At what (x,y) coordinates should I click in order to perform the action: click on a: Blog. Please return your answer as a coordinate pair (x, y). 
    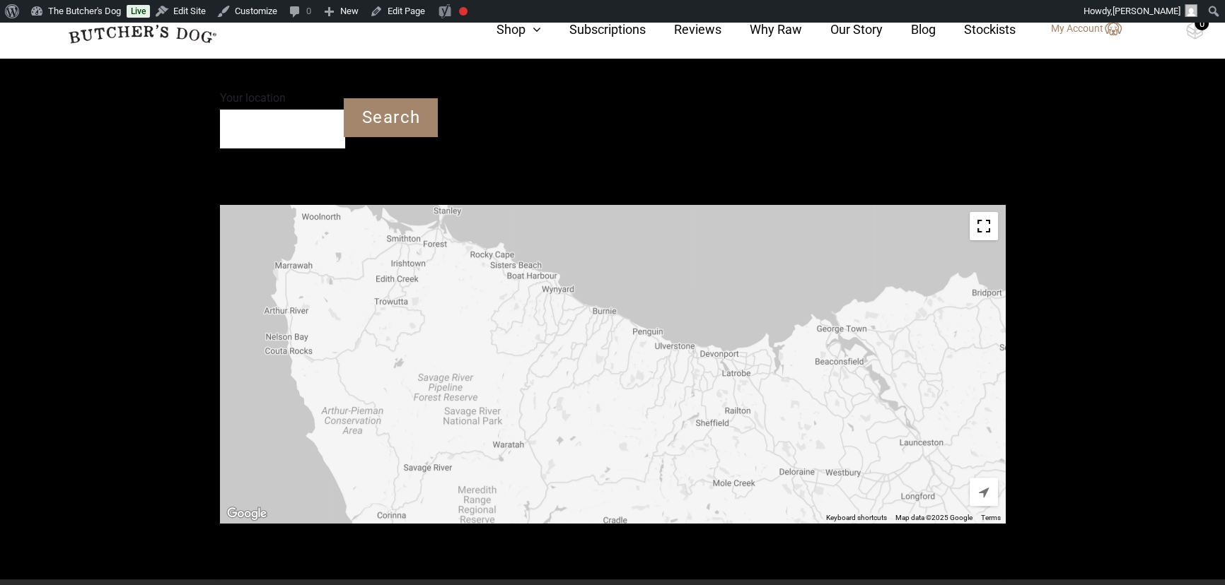
    Looking at the image, I should click on (909, 29).